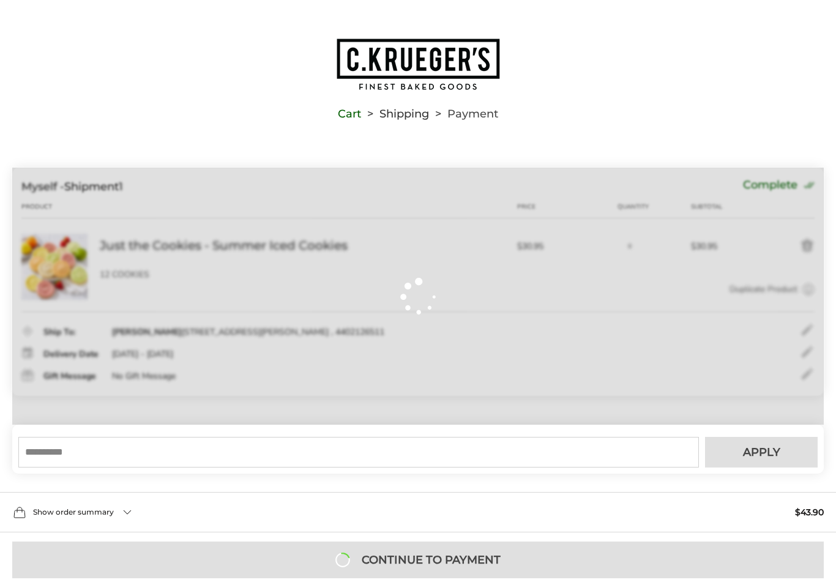 The image size is (836, 585). Describe the element at coordinates (761, 452) in the screenshot. I see `button: Apply` at that location.